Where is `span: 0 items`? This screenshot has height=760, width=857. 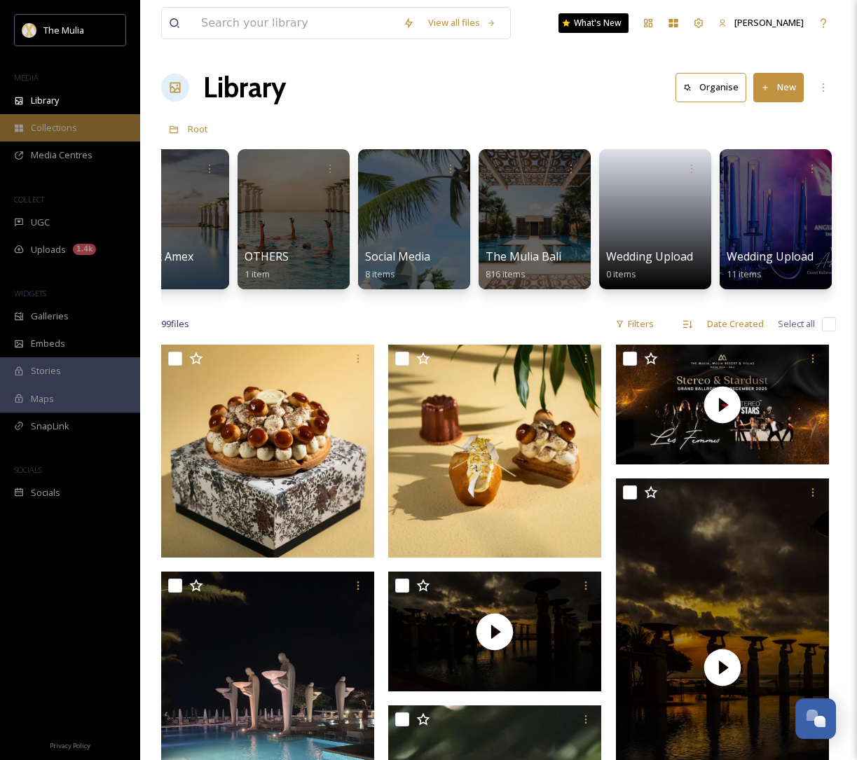
span: 0 items is located at coordinates (620, 274).